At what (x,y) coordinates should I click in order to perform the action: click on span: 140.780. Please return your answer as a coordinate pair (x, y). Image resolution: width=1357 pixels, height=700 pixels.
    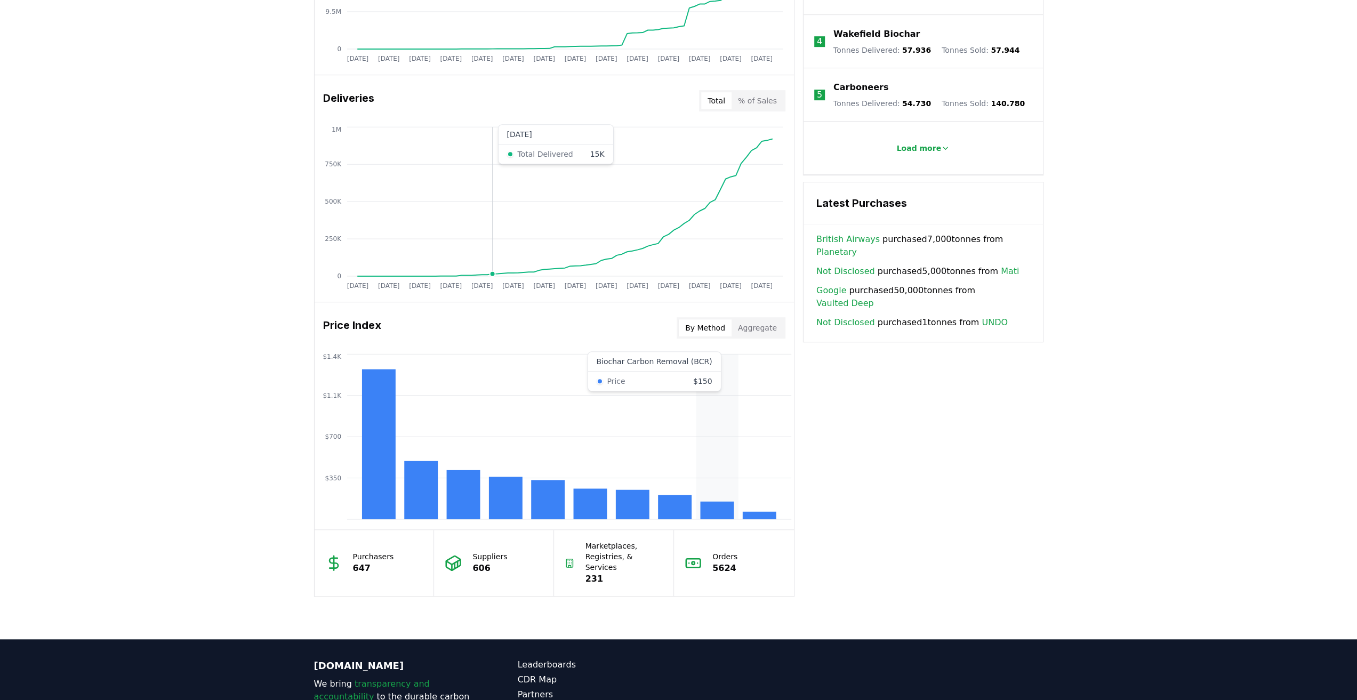
    Looking at the image, I should click on (1008, 103).